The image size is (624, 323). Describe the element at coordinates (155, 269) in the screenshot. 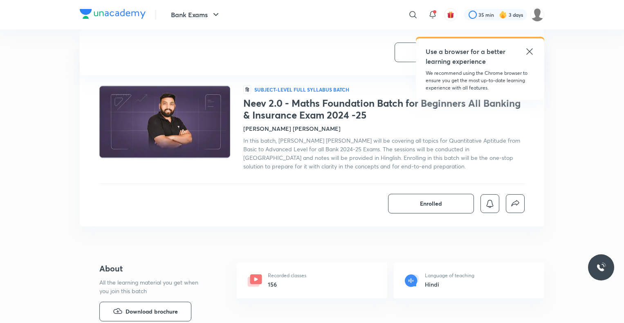

I see `h4: About` at that location.